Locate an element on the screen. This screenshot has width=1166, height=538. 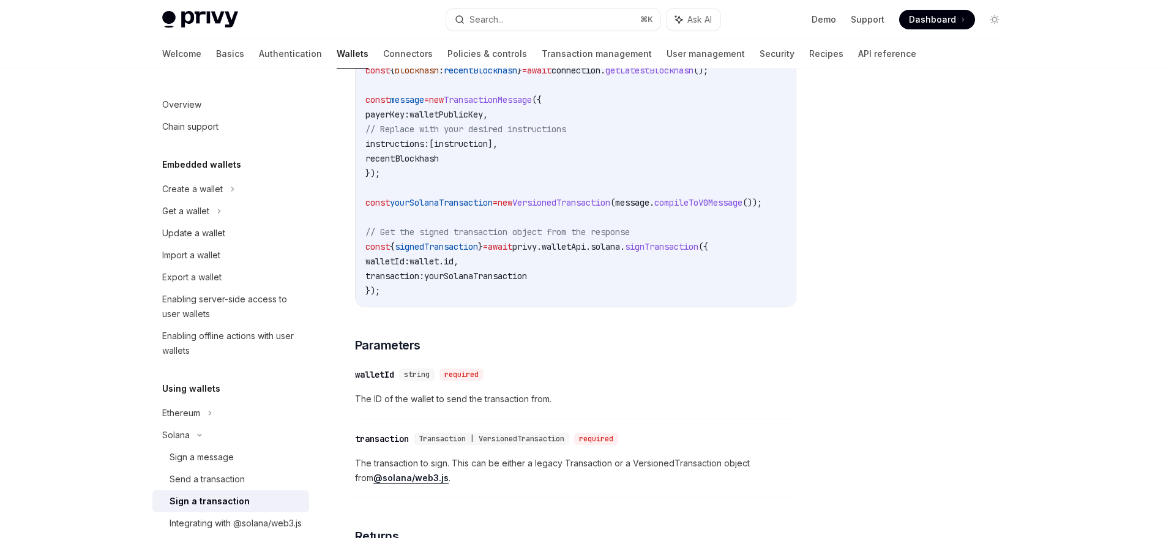
span: walletPublicKey is located at coordinates (446, 114).